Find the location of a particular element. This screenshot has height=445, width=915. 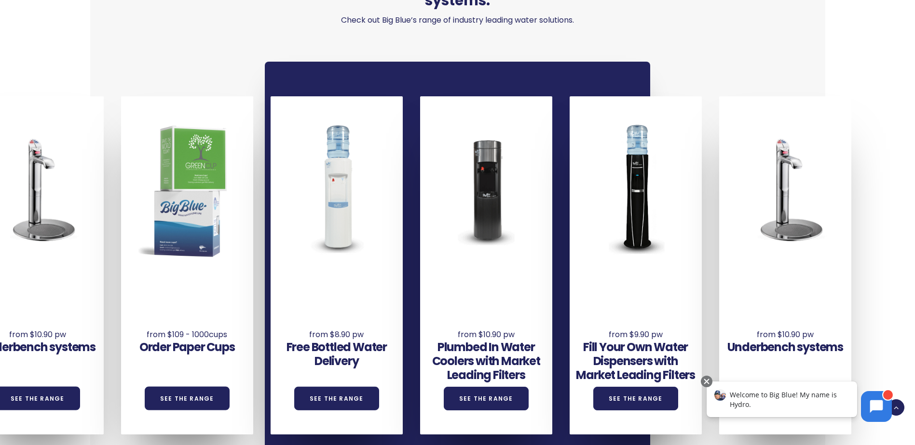

p: Check out Big Blue’s range of industry leading water solutions. is located at coordinates (457, 20).